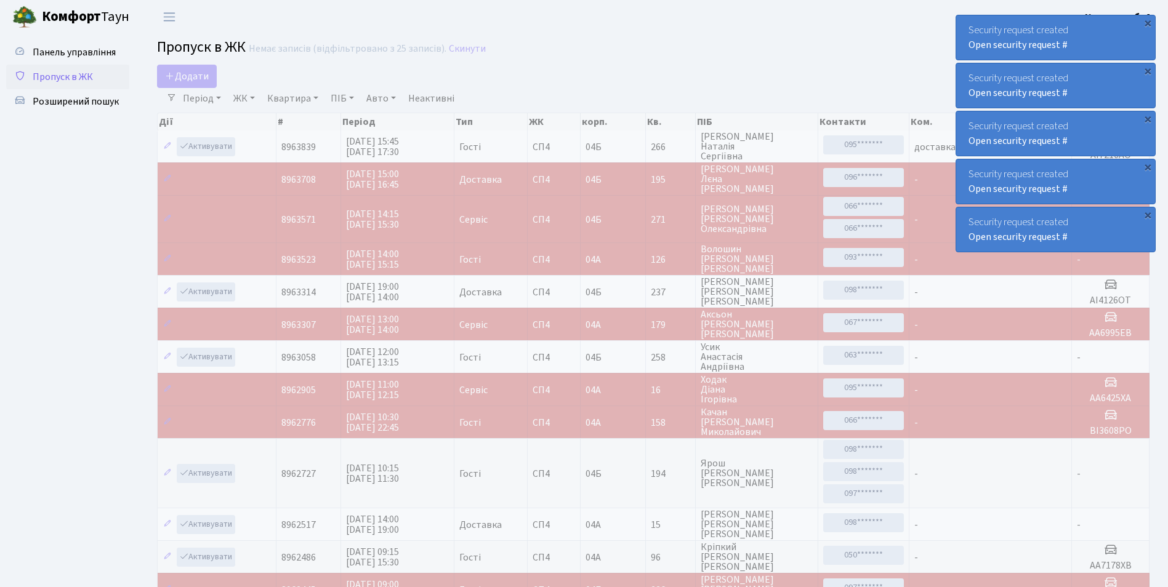 The image size is (1168, 587). What do you see at coordinates (299, 474) in the screenshot?
I see `span: 8962727` at bounding box center [299, 474].